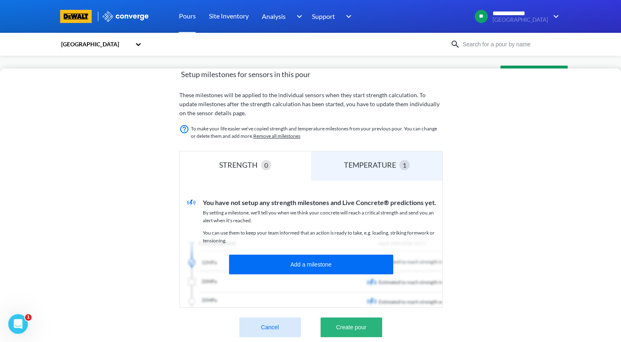  What do you see at coordinates (81, 16) in the screenshot?
I see `a: branding logo` at bounding box center [81, 16].